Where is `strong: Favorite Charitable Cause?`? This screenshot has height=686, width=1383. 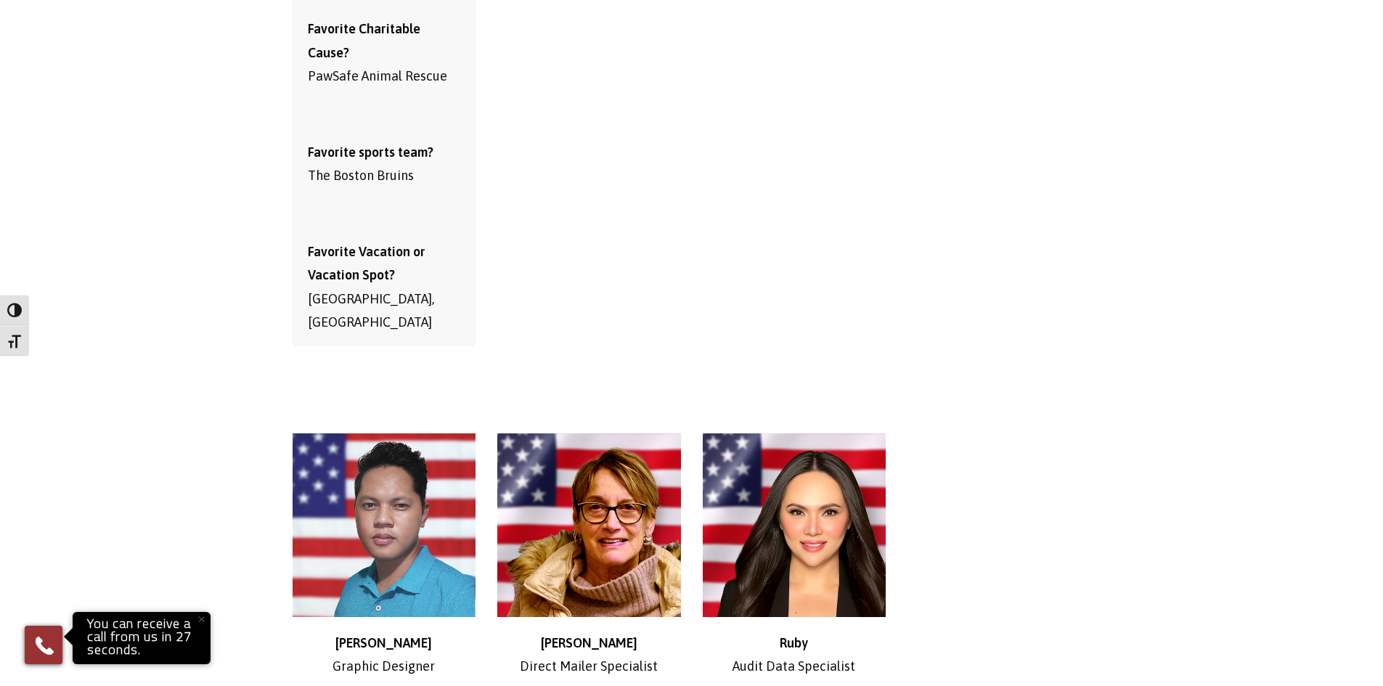
strong: Favorite Charitable Cause? is located at coordinates (364, 40).